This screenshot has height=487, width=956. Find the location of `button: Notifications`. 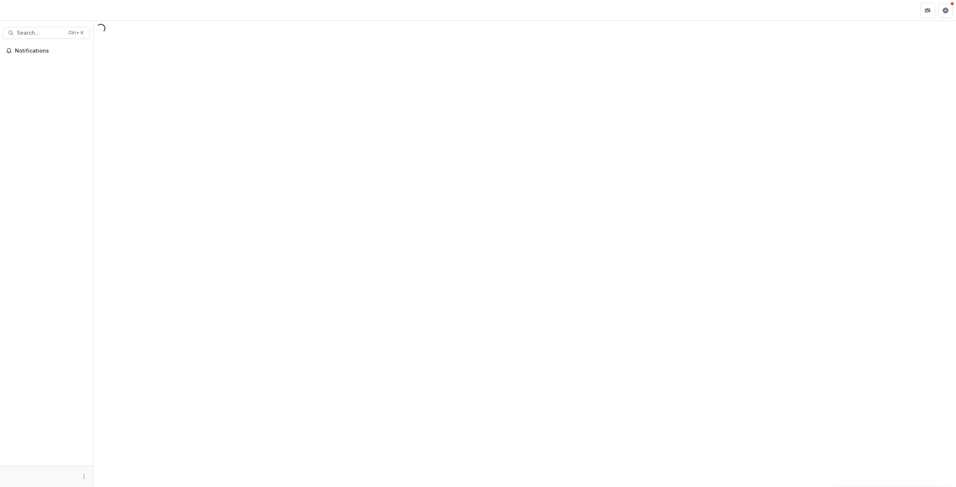

button: Notifications is located at coordinates (46, 51).